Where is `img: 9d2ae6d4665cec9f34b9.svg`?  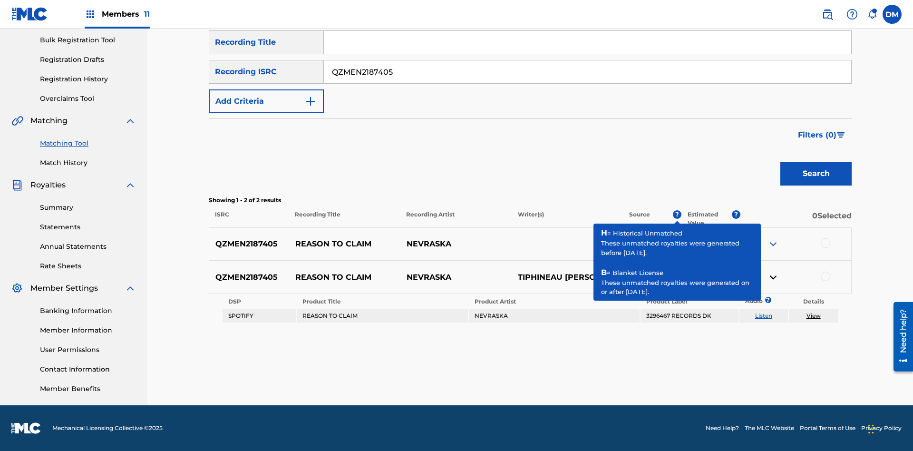 img: 9d2ae6d4665cec9f34b9.svg is located at coordinates (310, 101).